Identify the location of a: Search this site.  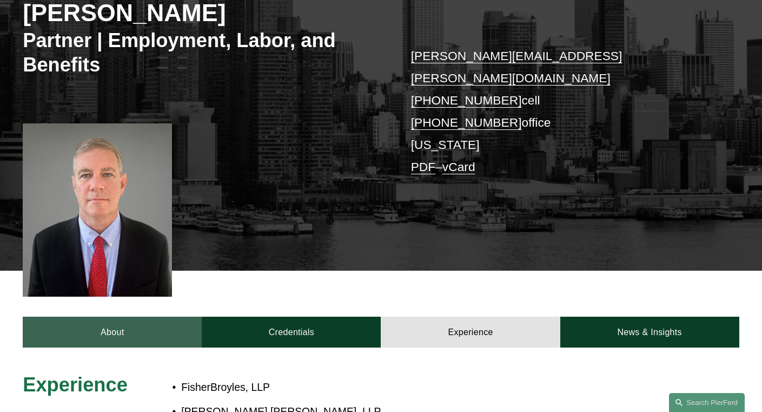
(707, 402).